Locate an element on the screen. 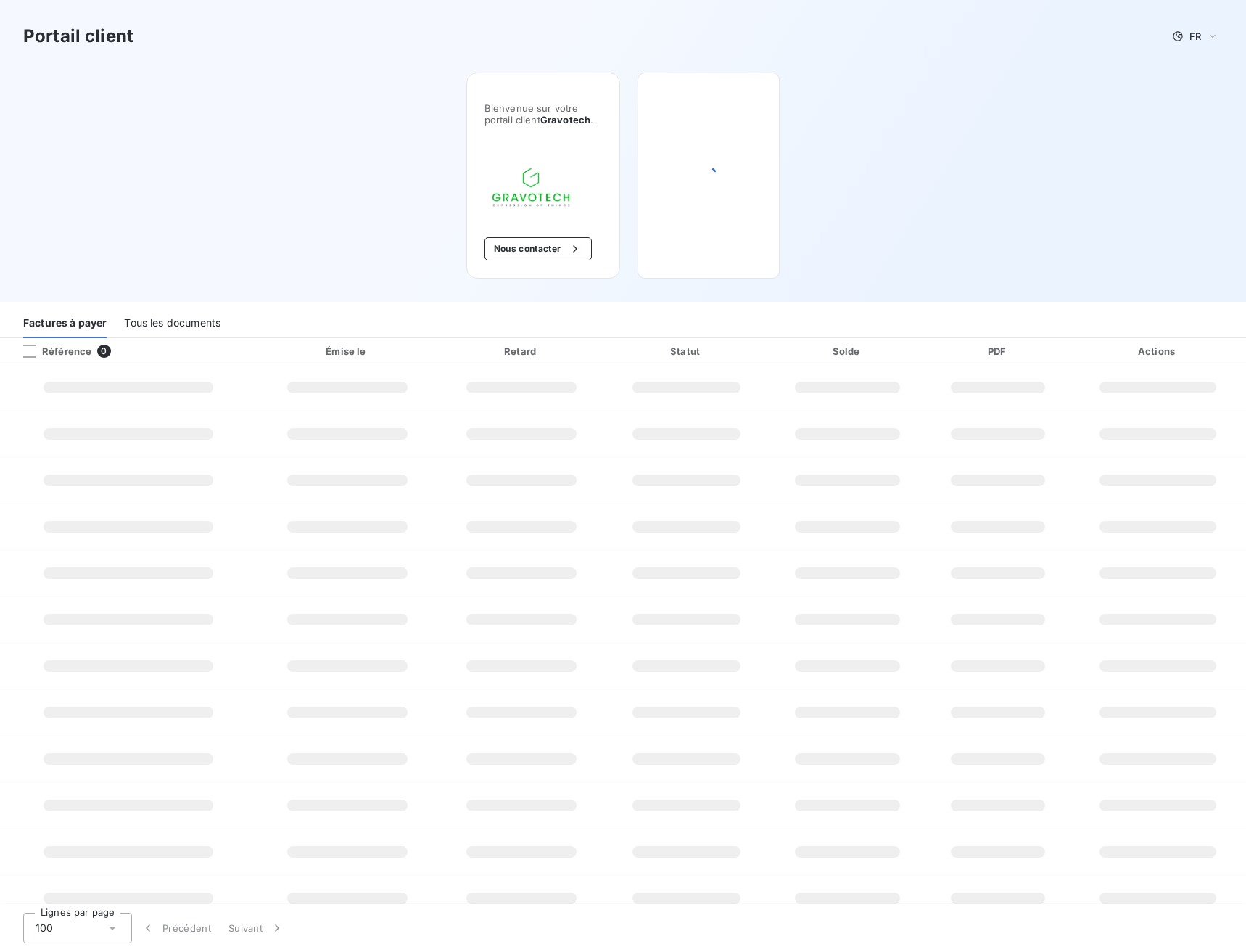 The image size is (1246, 952). button: Nous contacter is located at coordinates (539, 249).